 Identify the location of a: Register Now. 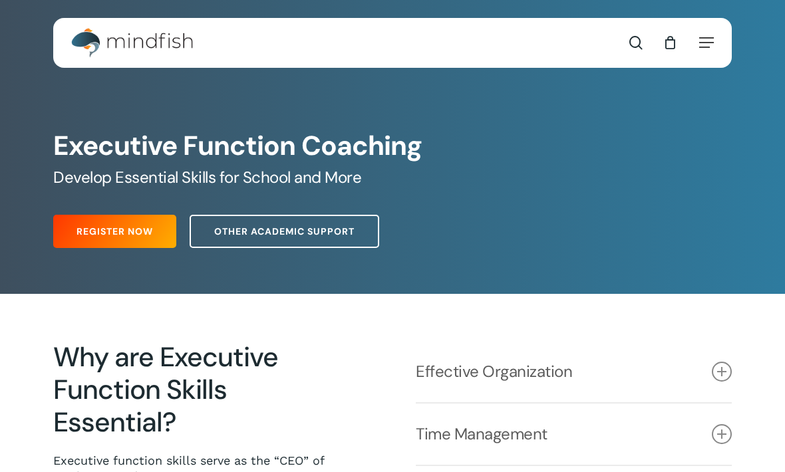
(114, 231).